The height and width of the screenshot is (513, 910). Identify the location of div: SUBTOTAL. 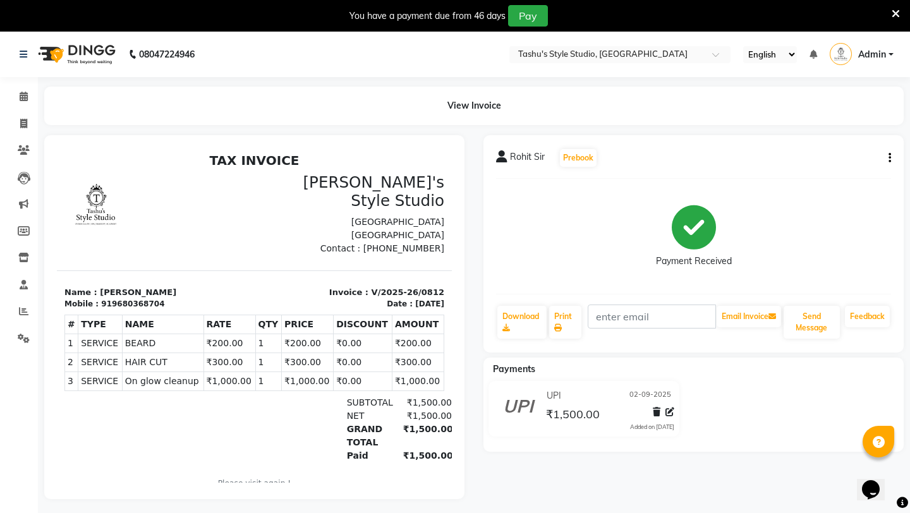
(310, 255).